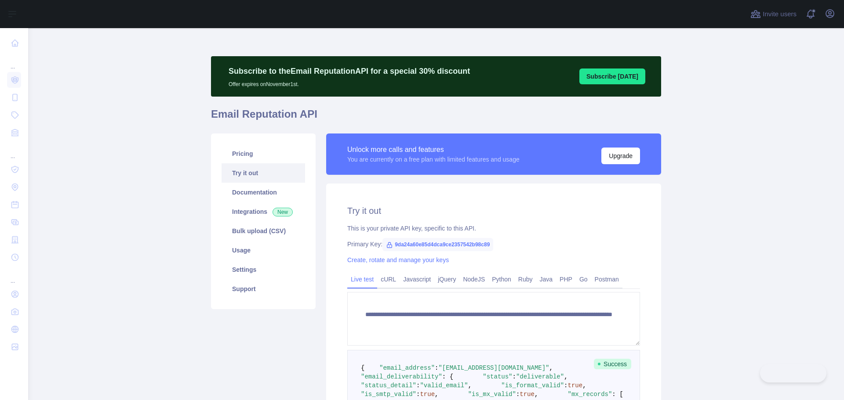 Image resolution: width=844 pixels, height=400 pixels. What do you see at coordinates (621, 156) in the screenshot?
I see `button: Upgrade` at bounding box center [621, 156].